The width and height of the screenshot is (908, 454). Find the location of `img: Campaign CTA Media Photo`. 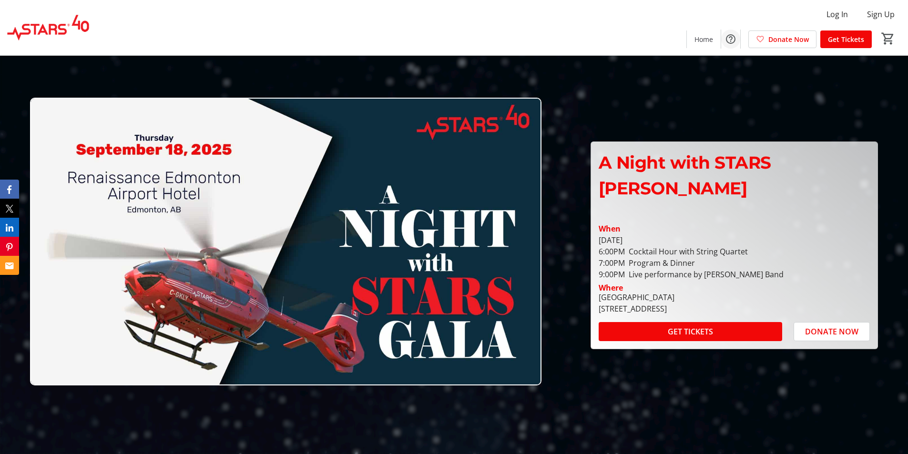

img: Campaign CTA Media Photo is located at coordinates (285, 242).